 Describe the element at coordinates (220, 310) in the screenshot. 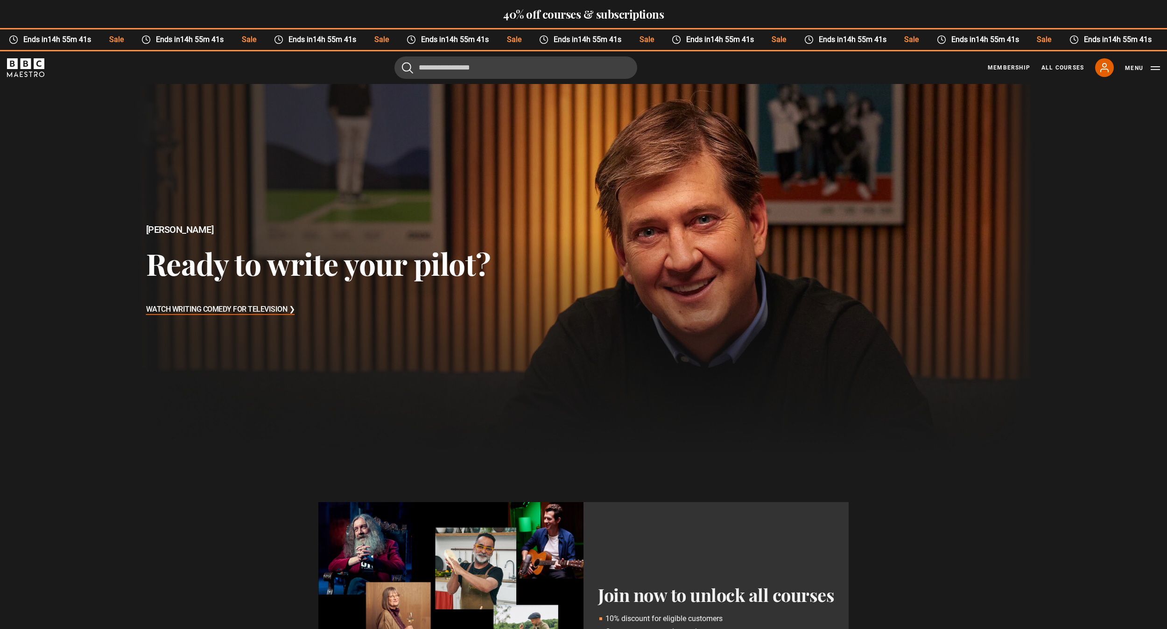

I see `h3: Watch Writing Comedy for Television ❯` at that location.